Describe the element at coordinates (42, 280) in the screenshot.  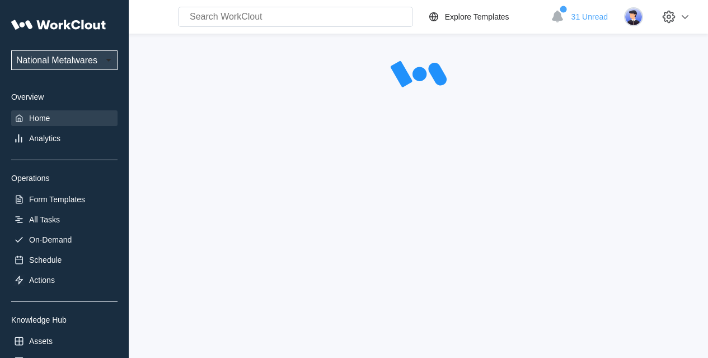
I see `div: Actions` at that location.